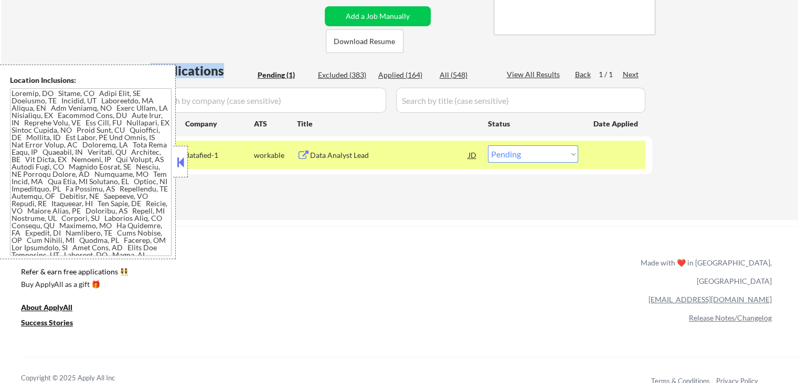 The height and width of the screenshot is (383, 798). Describe the element at coordinates (534, 74) in the screenshot. I see `div: View All Results` at that location.